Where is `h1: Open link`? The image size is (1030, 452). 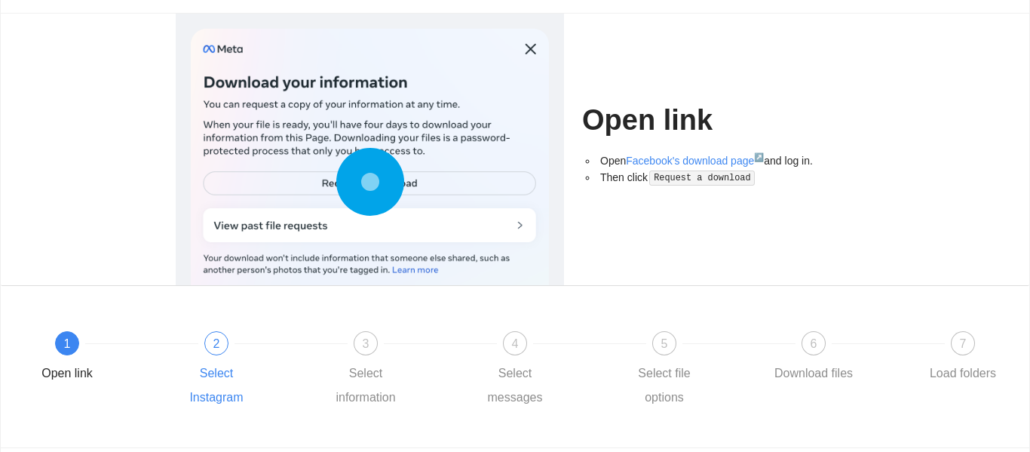 h1: Open link is located at coordinates (718, 120).